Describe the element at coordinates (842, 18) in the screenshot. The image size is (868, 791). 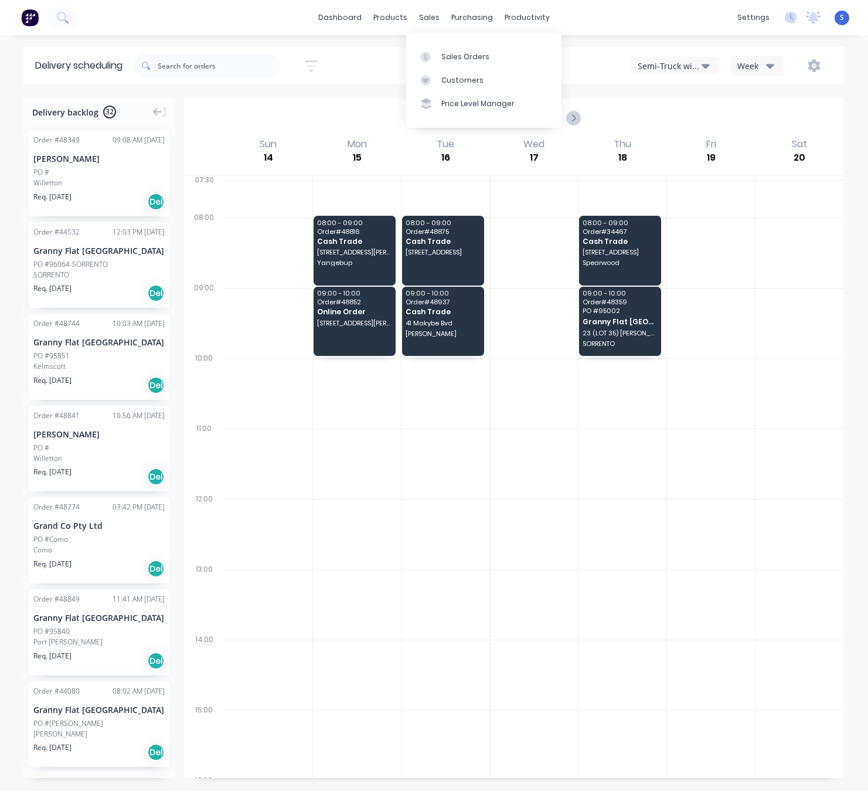
I see `span: S` at that location.